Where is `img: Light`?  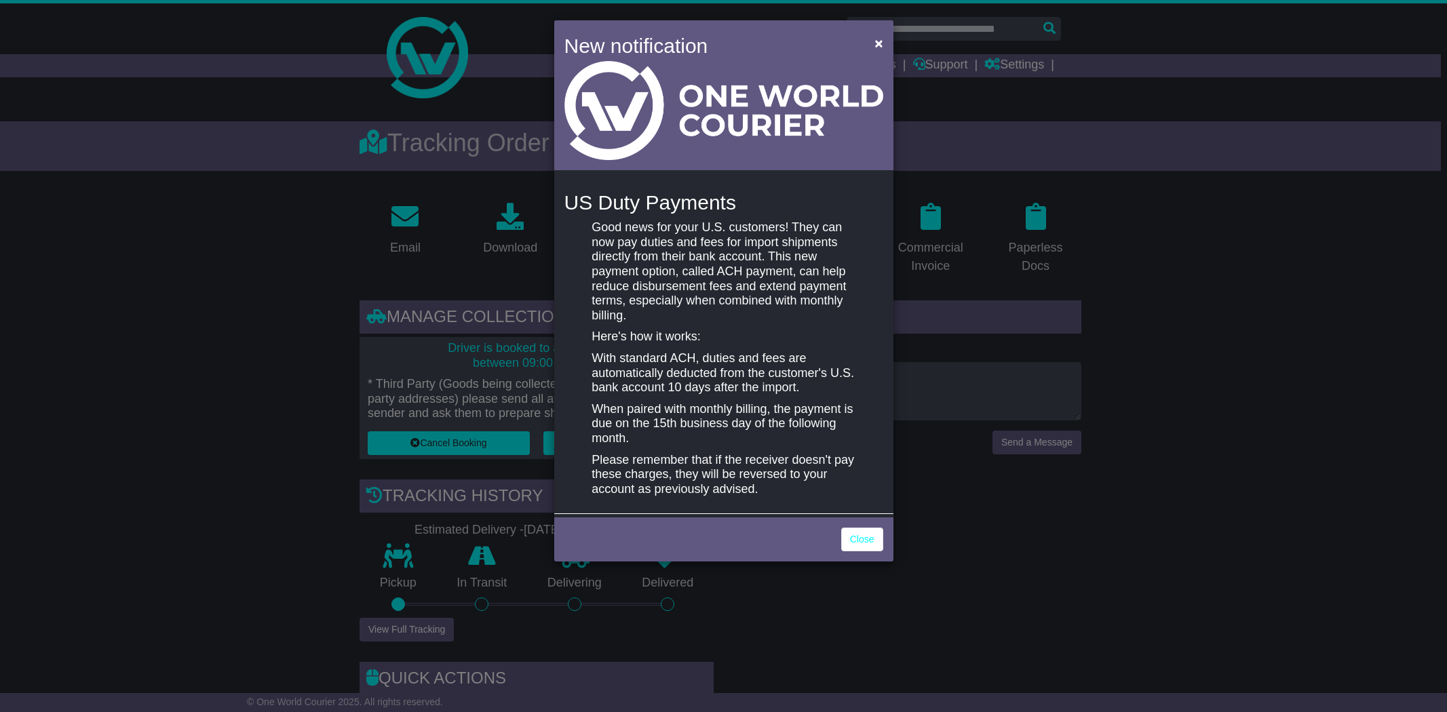
img: Light is located at coordinates (724, 111).